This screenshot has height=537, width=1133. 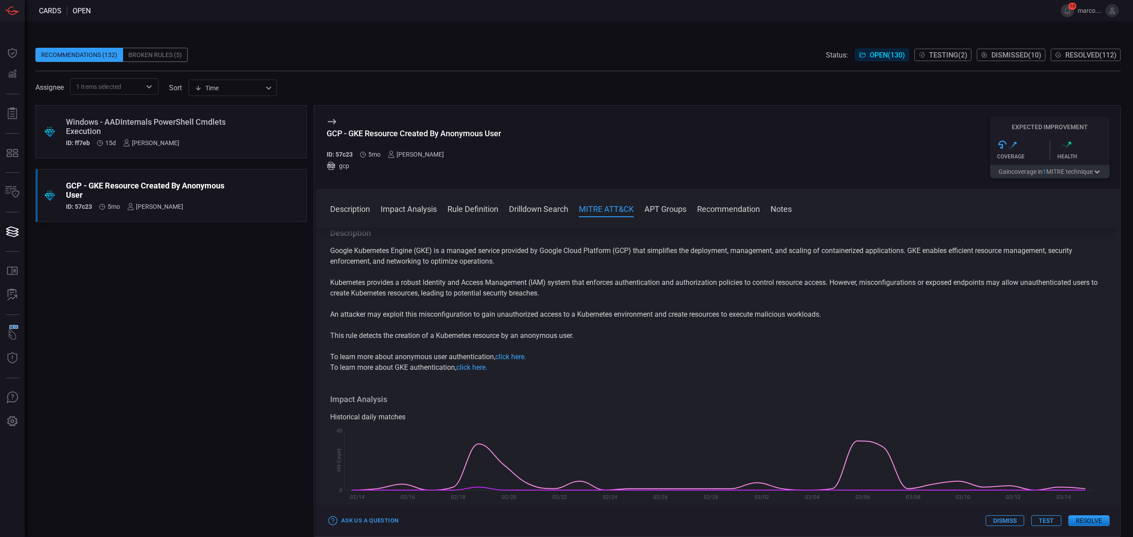 I want to click on div: Windows - AADInternals PowerShell Cmdlets Execution, so click(x=154, y=127).